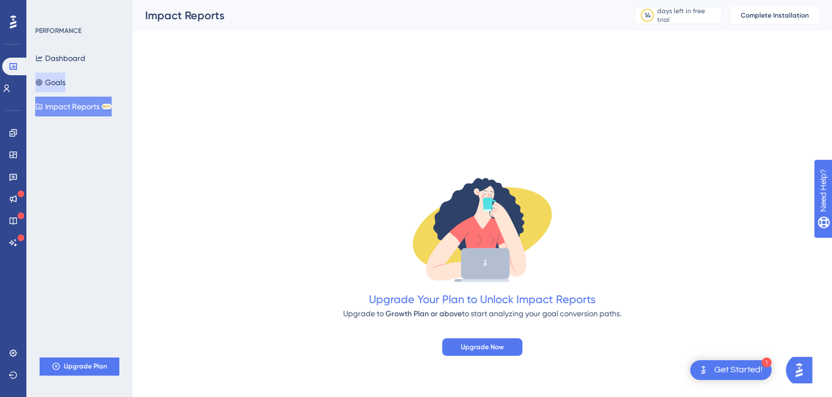 This screenshot has width=832, height=397. Describe the element at coordinates (482, 347) in the screenshot. I see `button: Upgrade Now` at that location.